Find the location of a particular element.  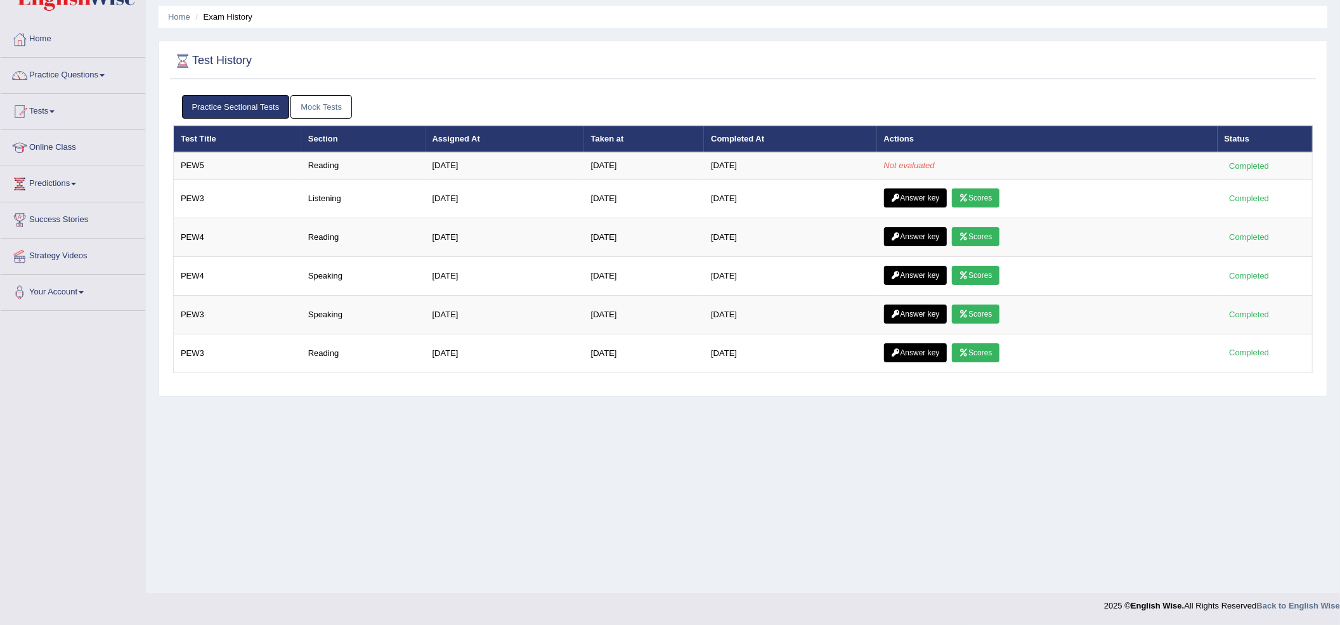

th: Taken at is located at coordinates (644, 139).